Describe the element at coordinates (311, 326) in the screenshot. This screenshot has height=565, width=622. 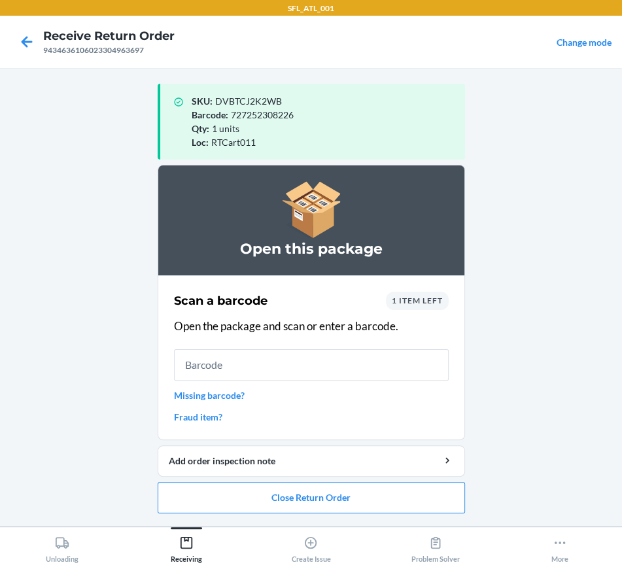
I see `p: Open the package and scan or enter a barcode.` at that location.